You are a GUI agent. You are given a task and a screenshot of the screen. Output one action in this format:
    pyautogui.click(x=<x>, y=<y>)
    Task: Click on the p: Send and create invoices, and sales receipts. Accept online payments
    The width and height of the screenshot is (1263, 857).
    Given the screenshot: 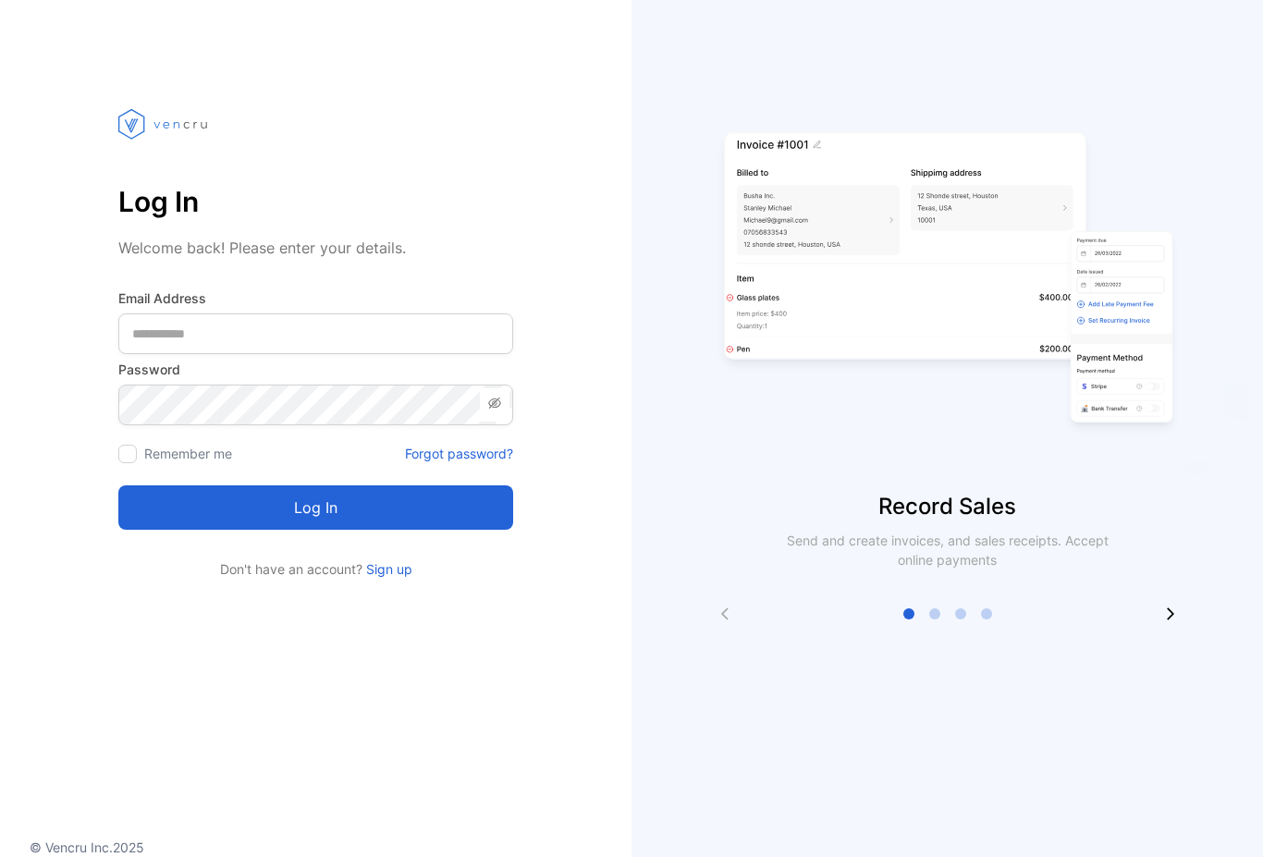 What is the action you would take?
    pyautogui.click(x=947, y=550)
    